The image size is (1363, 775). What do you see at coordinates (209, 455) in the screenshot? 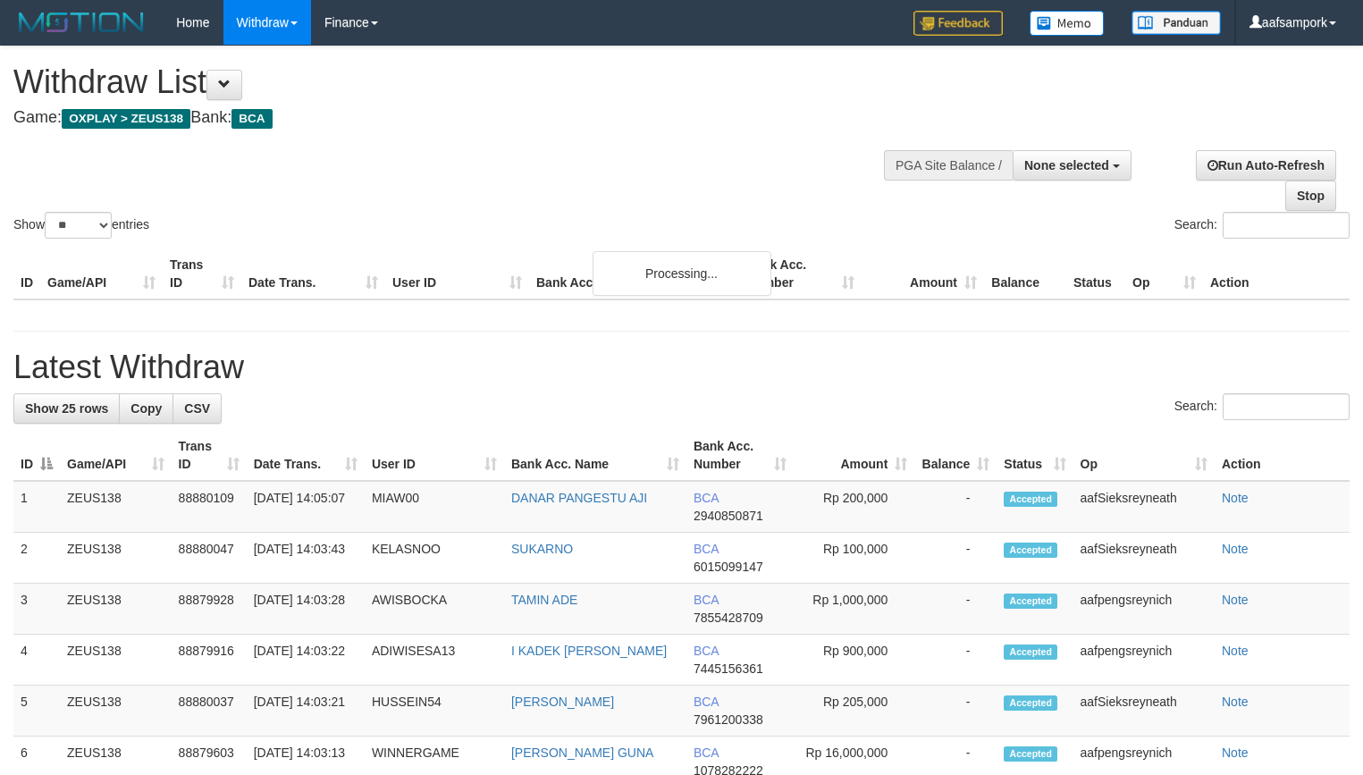
I see `th: Trans ID: activate to sort column ascending` at bounding box center [209, 455].